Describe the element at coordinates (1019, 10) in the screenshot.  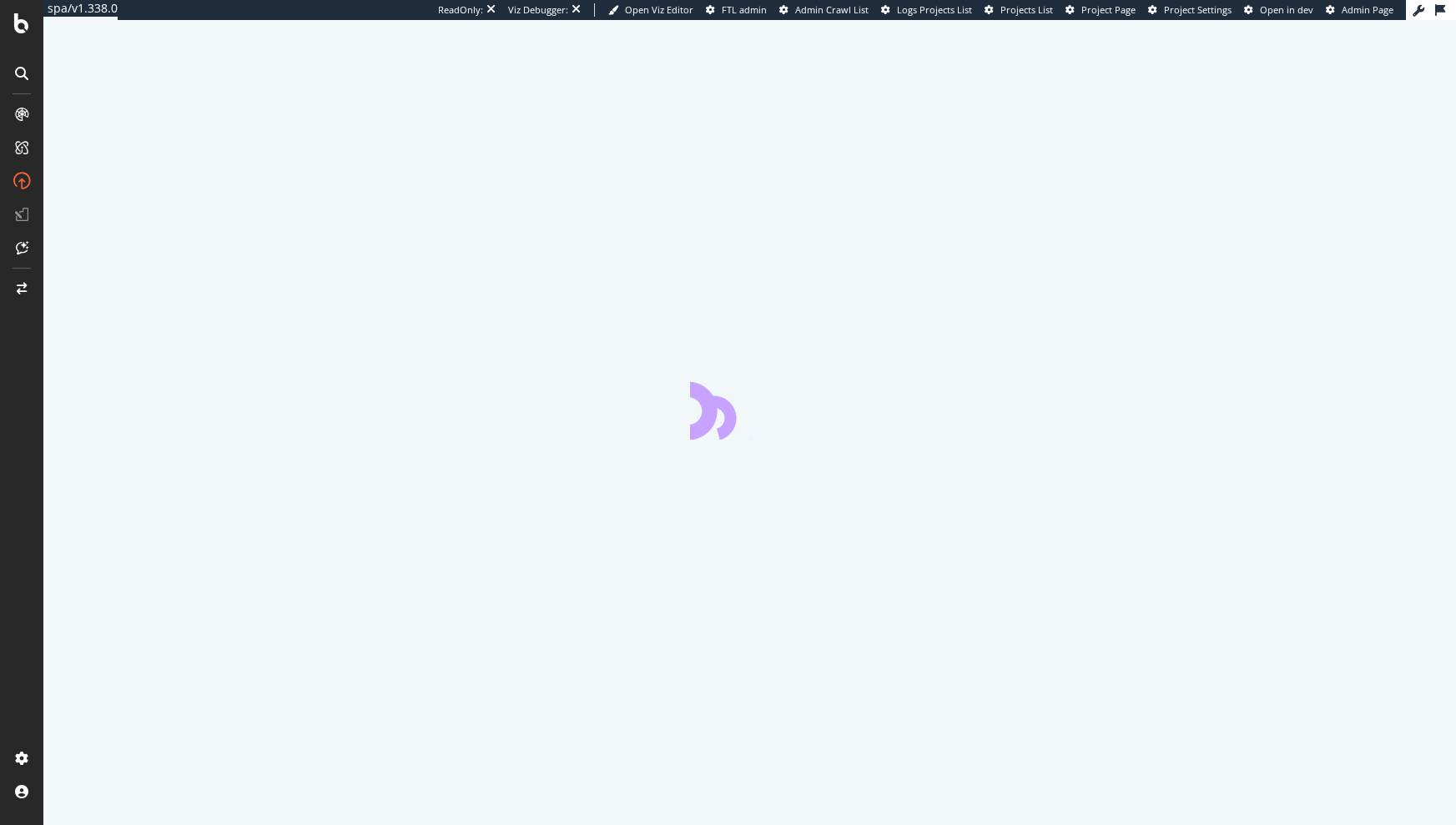
I see `a: Projects List` at that location.